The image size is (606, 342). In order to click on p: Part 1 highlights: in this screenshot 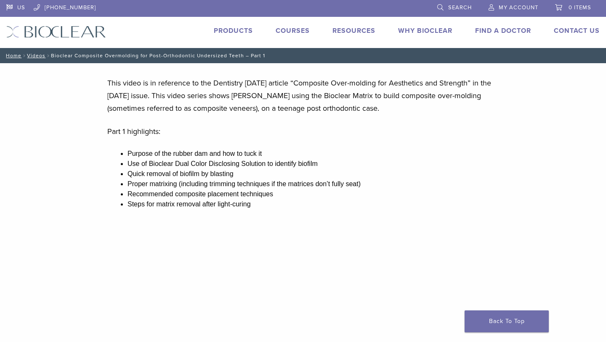, I will do `click(303, 131)`.